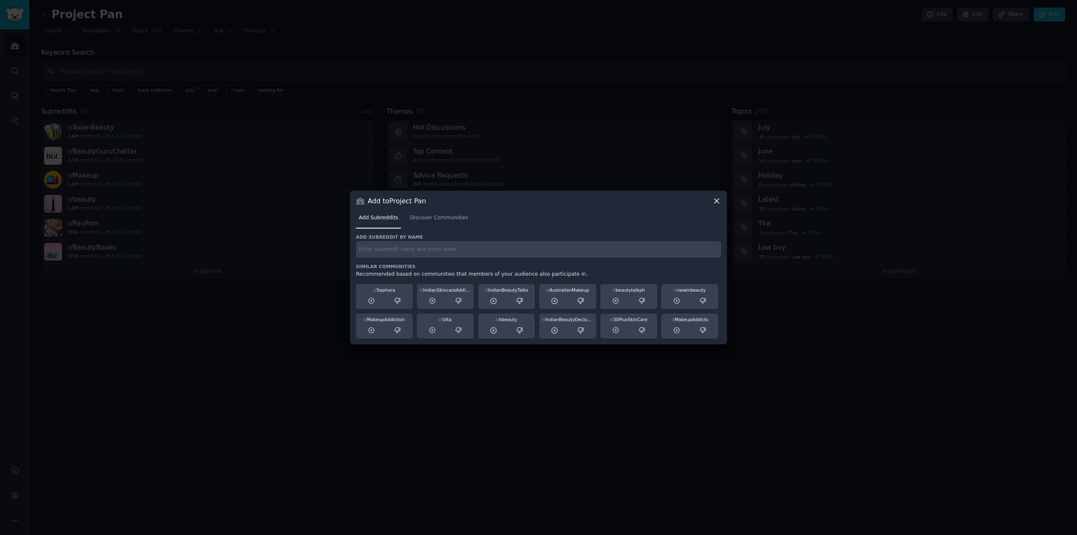  Describe the element at coordinates (384, 319) in the screenshot. I see `div: MakeupAddiction` at that location.